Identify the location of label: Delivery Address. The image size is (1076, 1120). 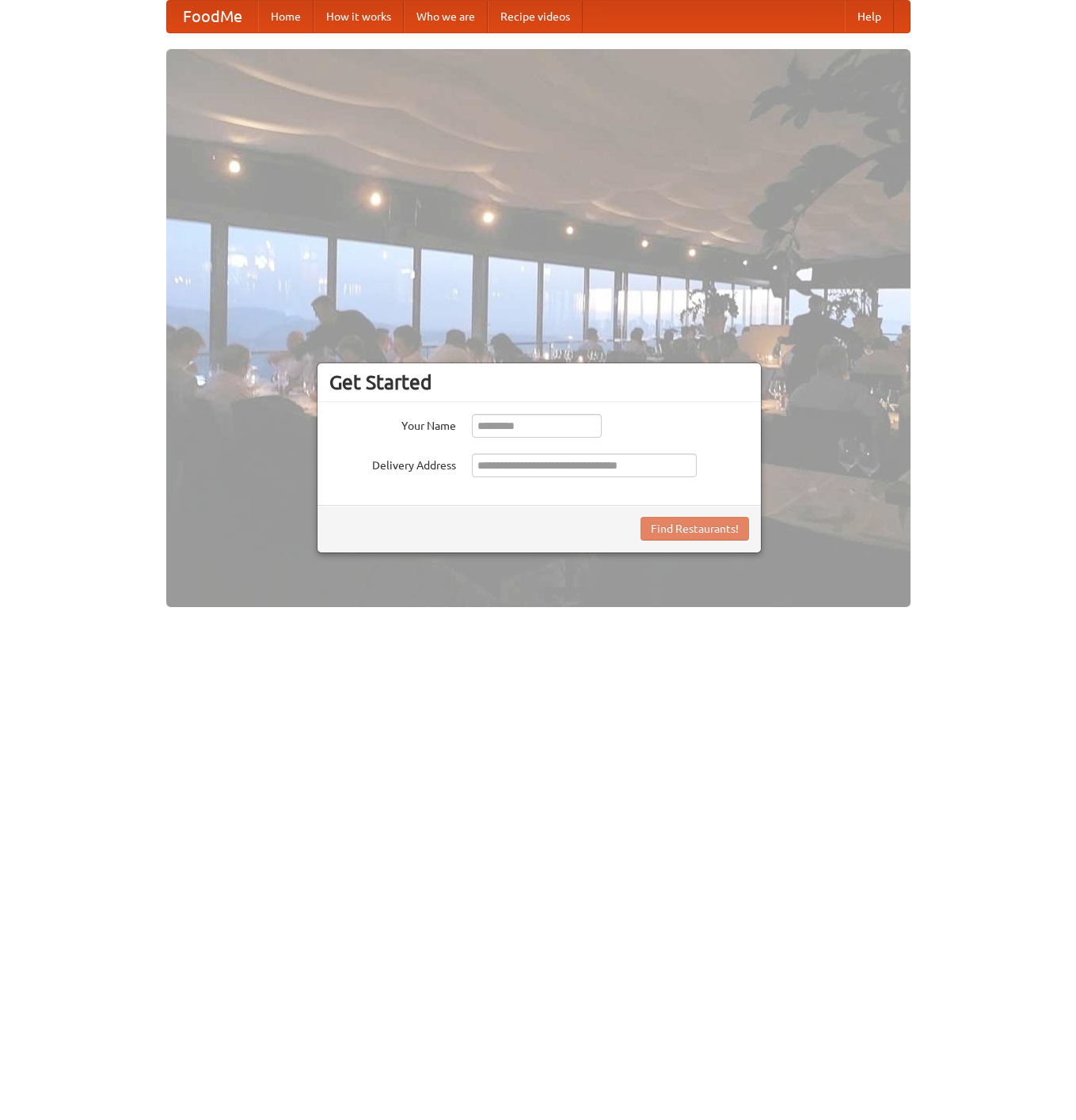
(393, 463).